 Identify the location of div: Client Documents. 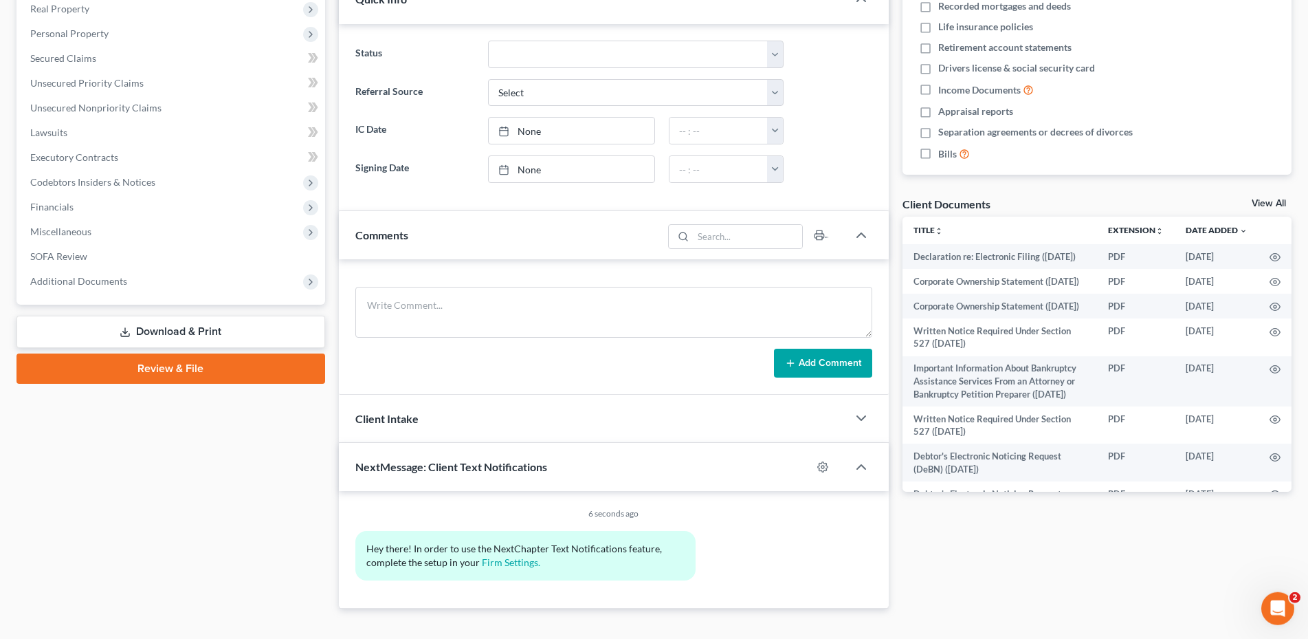
(947, 204).